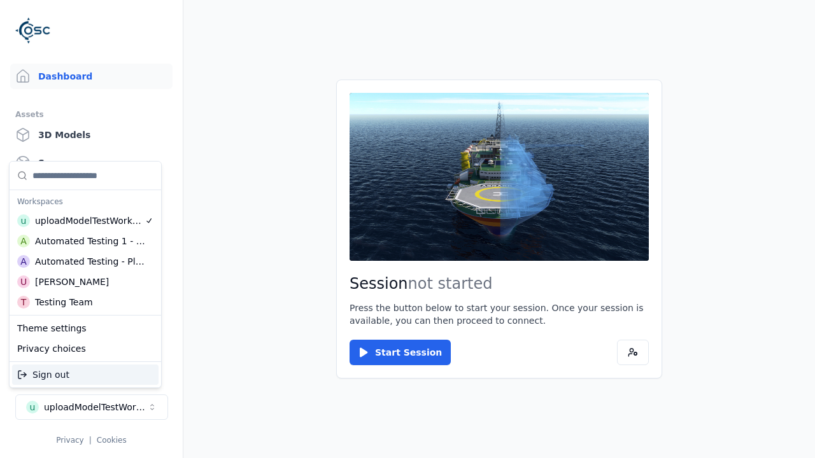 Image resolution: width=815 pixels, height=458 pixels. Describe the element at coordinates (90, 262) in the screenshot. I see `div: Automated Testing - Playwright` at that location.